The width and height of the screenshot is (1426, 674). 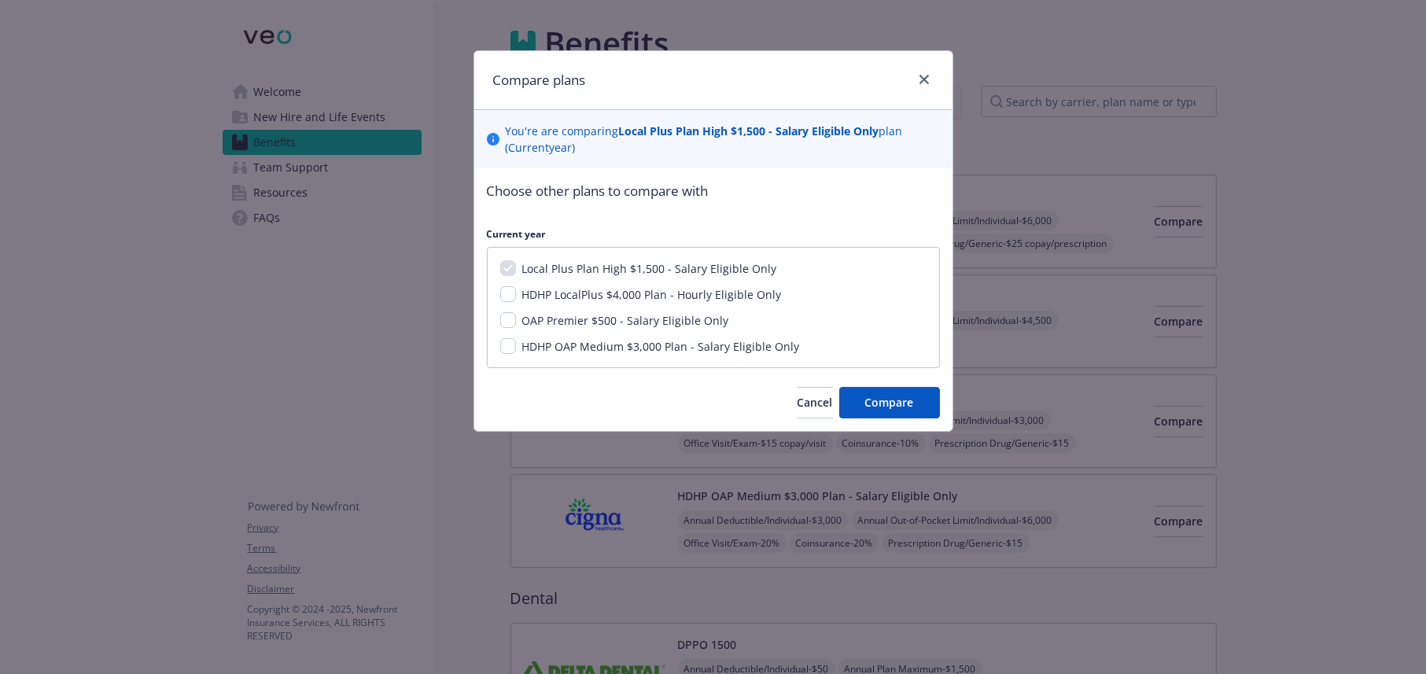 What do you see at coordinates (652, 294) in the screenshot?
I see `span: HDHP LocalPlus $4,000 Plan - Hourly Eligible Only` at bounding box center [652, 294].